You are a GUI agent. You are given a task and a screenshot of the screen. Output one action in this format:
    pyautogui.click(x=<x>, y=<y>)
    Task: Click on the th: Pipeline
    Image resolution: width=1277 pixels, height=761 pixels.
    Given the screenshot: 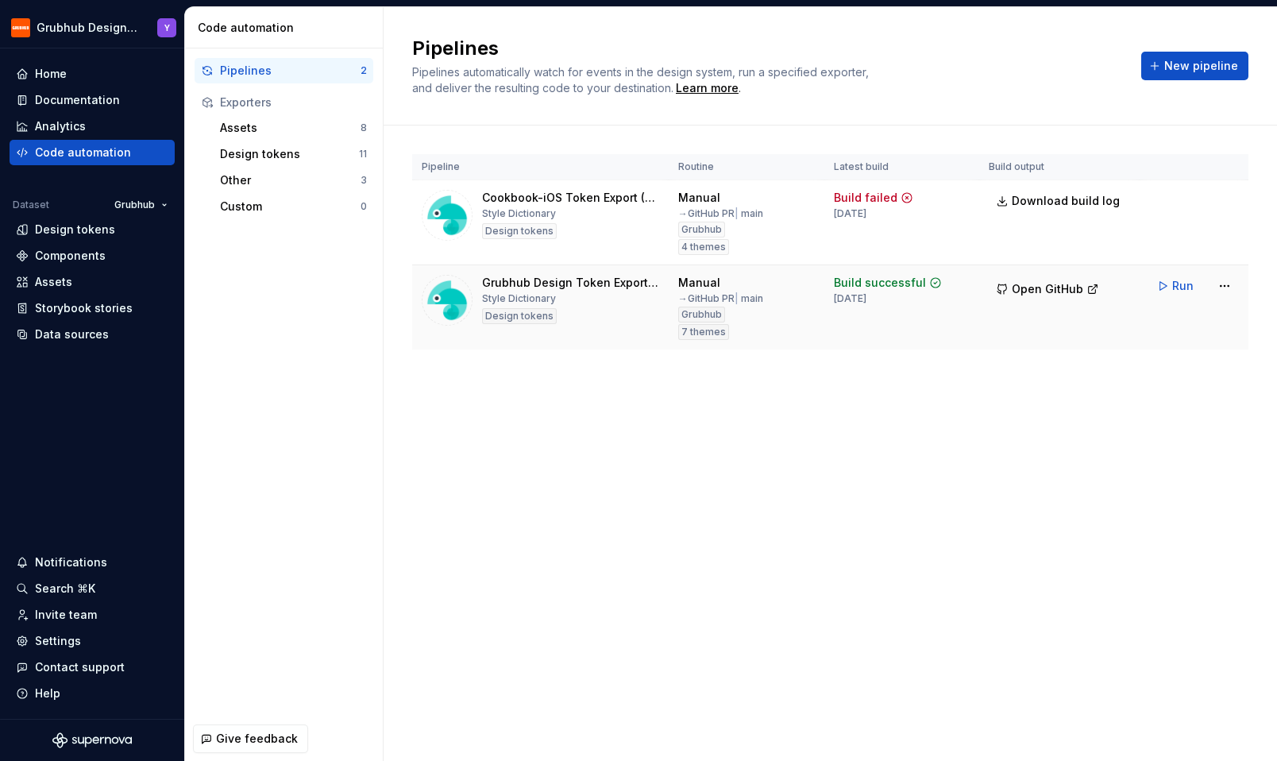 What is the action you would take?
    pyautogui.click(x=540, y=167)
    